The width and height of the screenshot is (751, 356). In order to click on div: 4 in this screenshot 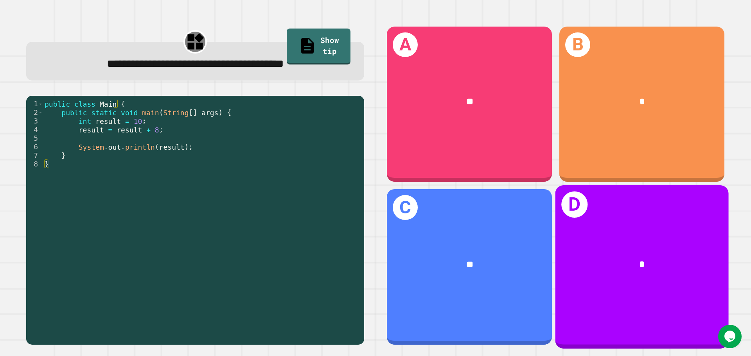, I will do `click(34, 130)`.